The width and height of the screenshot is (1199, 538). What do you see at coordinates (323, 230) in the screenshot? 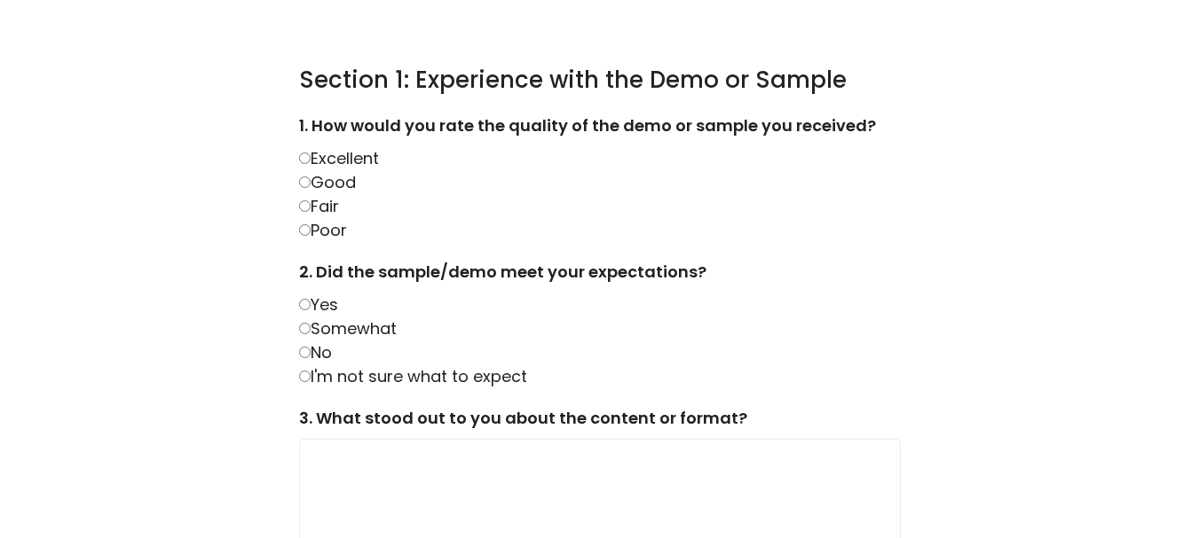
I see `label: Poor` at bounding box center [323, 230].